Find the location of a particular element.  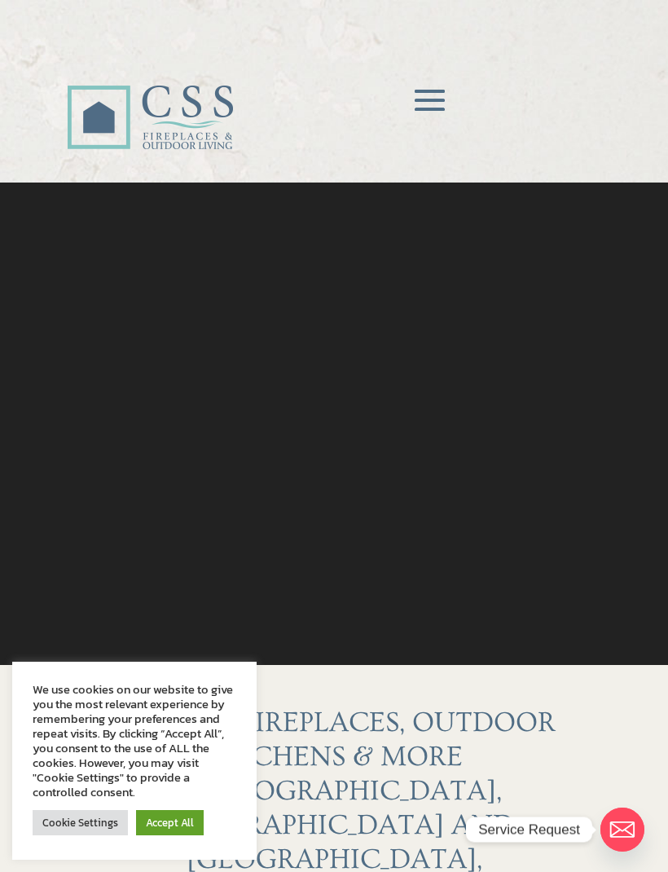

div: We use cookies on our website to give you the most relevant experience by remembering your prefer... is located at coordinates (134, 740).